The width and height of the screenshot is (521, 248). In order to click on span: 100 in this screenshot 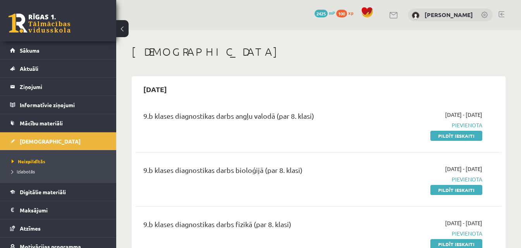, I will do `click(342, 14)`.